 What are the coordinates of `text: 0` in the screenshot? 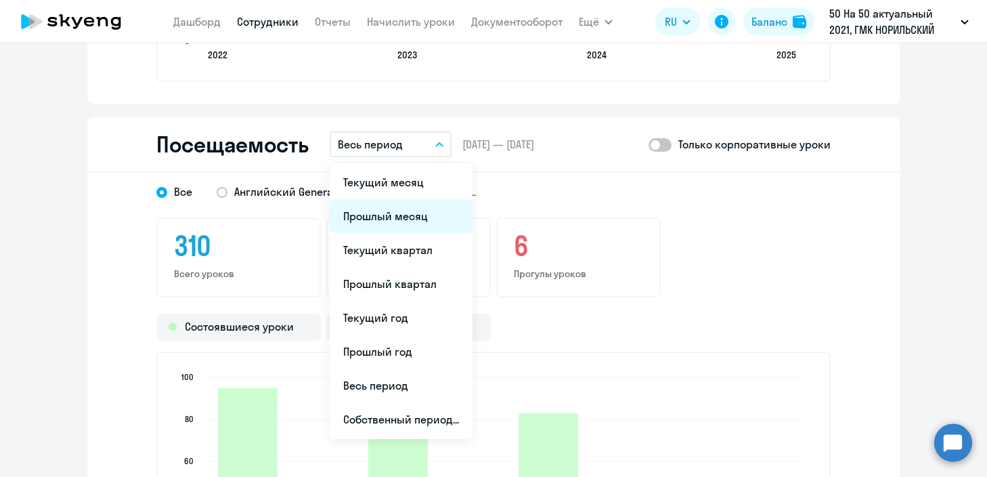 It's located at (187, 41).